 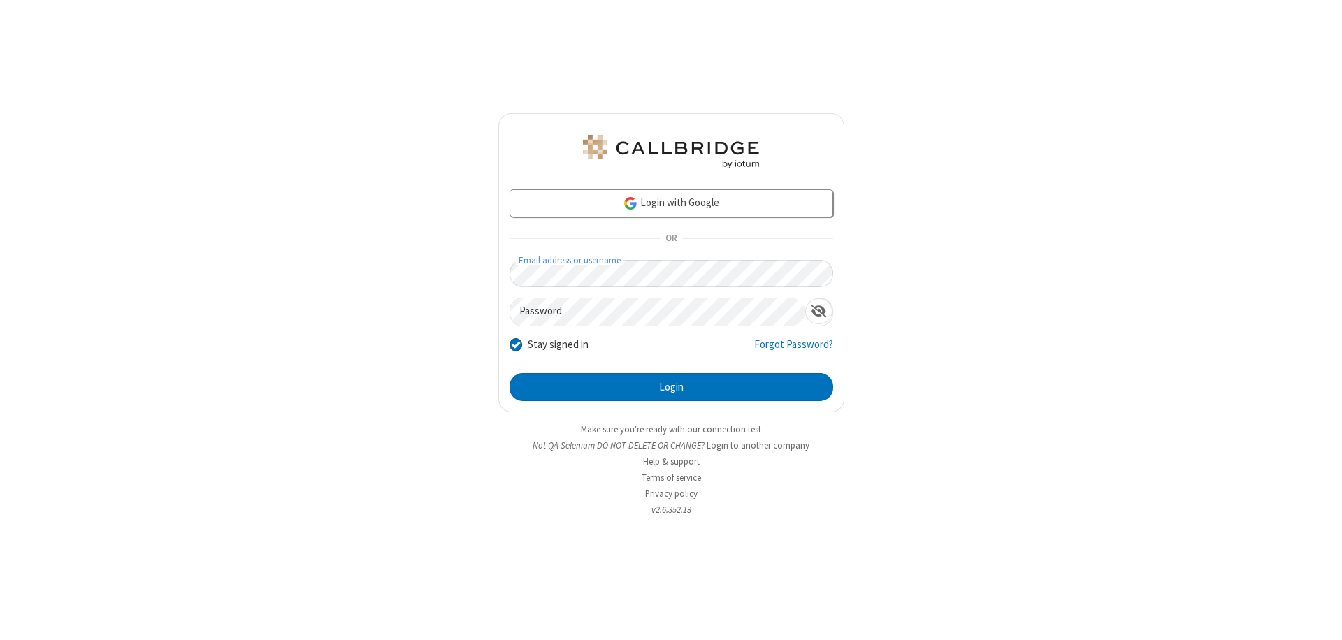 I want to click on button: Login, so click(x=671, y=387).